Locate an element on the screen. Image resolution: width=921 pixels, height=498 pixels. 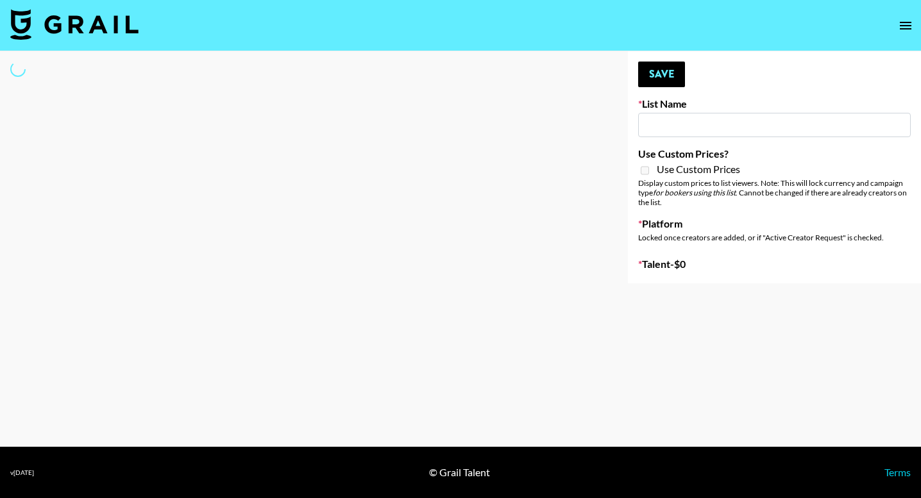
img: Grail Talent is located at coordinates (74, 24).